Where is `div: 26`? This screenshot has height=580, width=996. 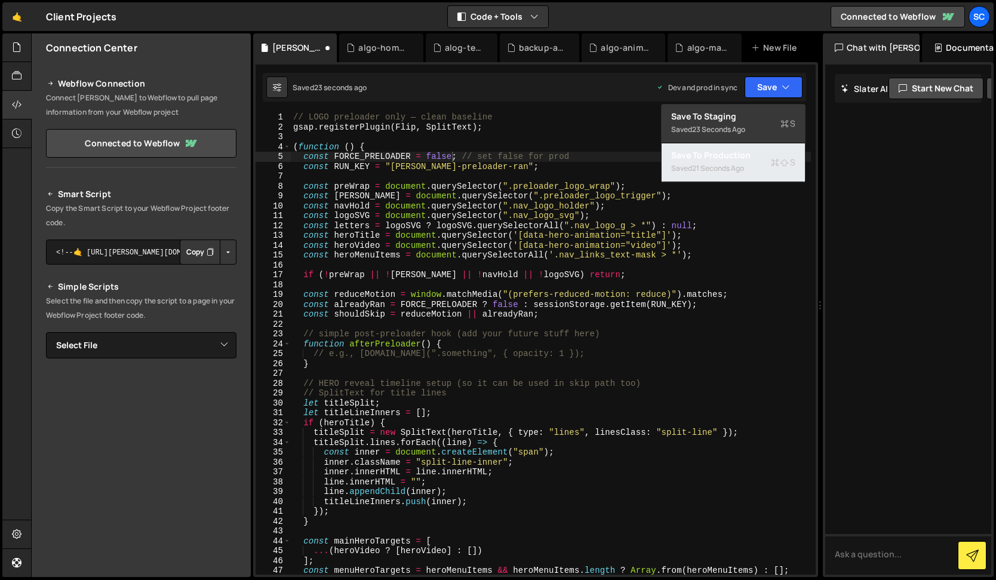
div: 26 is located at coordinates (273, 364).